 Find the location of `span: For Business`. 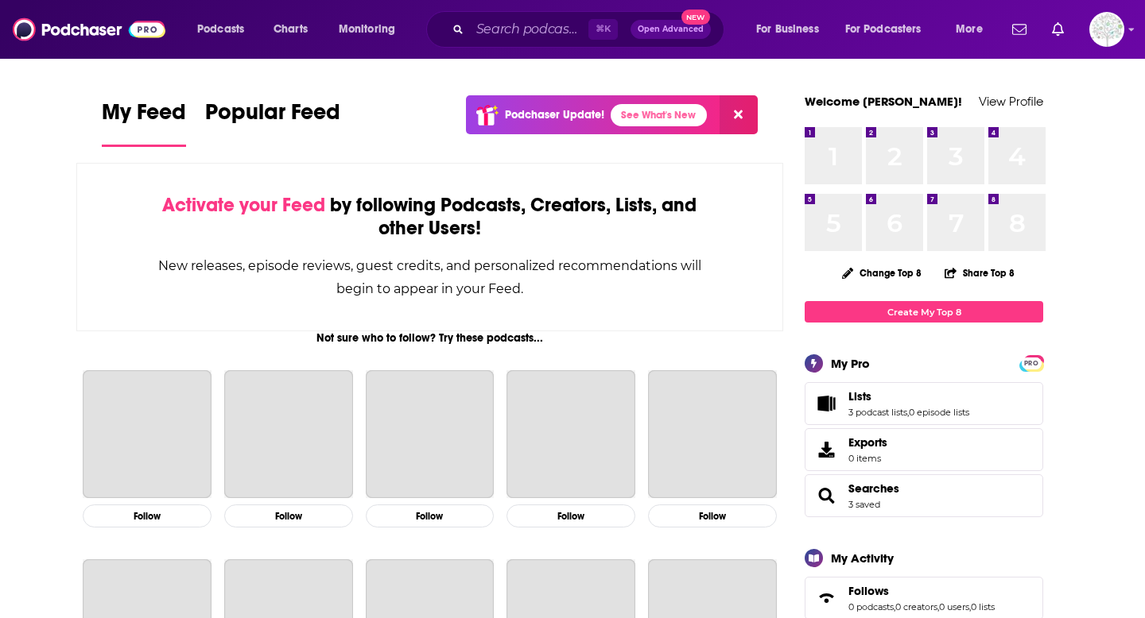

span: For Business is located at coordinates (787, 29).